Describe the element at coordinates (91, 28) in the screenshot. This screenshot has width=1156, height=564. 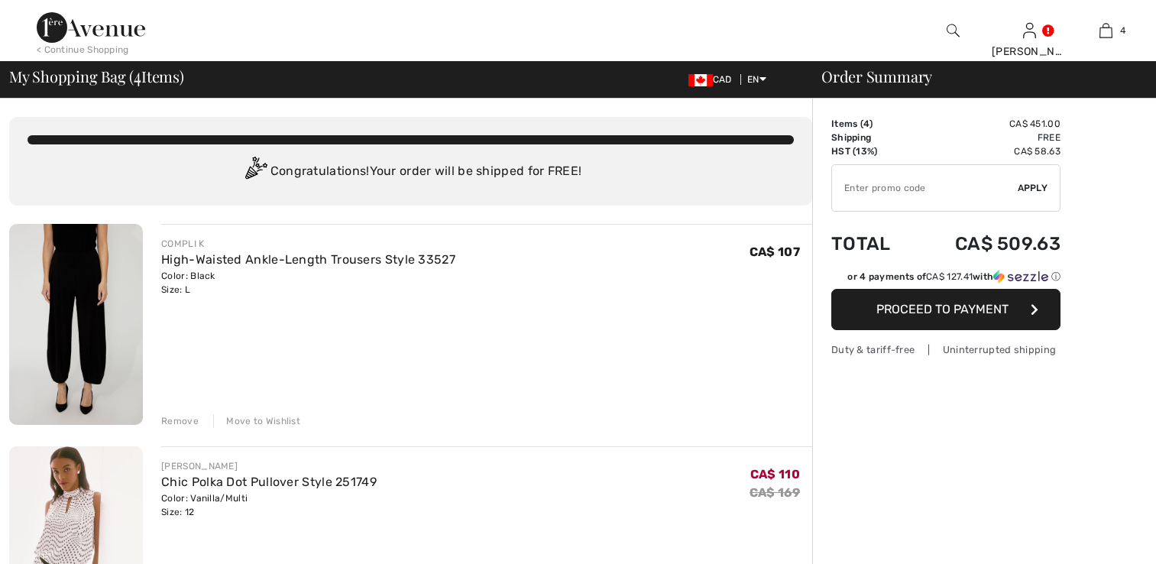
I see `img: 1ère Avenue` at that location.